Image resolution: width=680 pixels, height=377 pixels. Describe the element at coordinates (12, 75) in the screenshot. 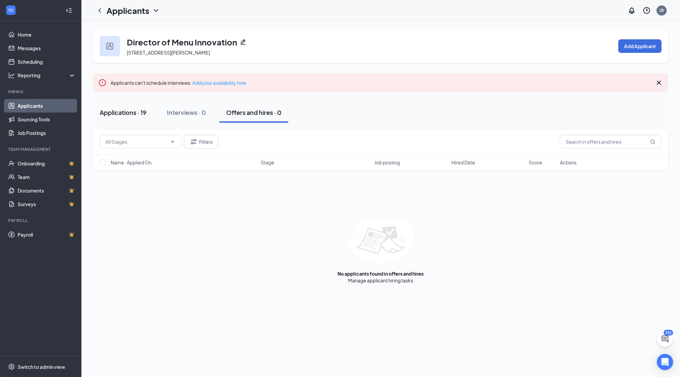

I see `svg: Analysis` at that location.